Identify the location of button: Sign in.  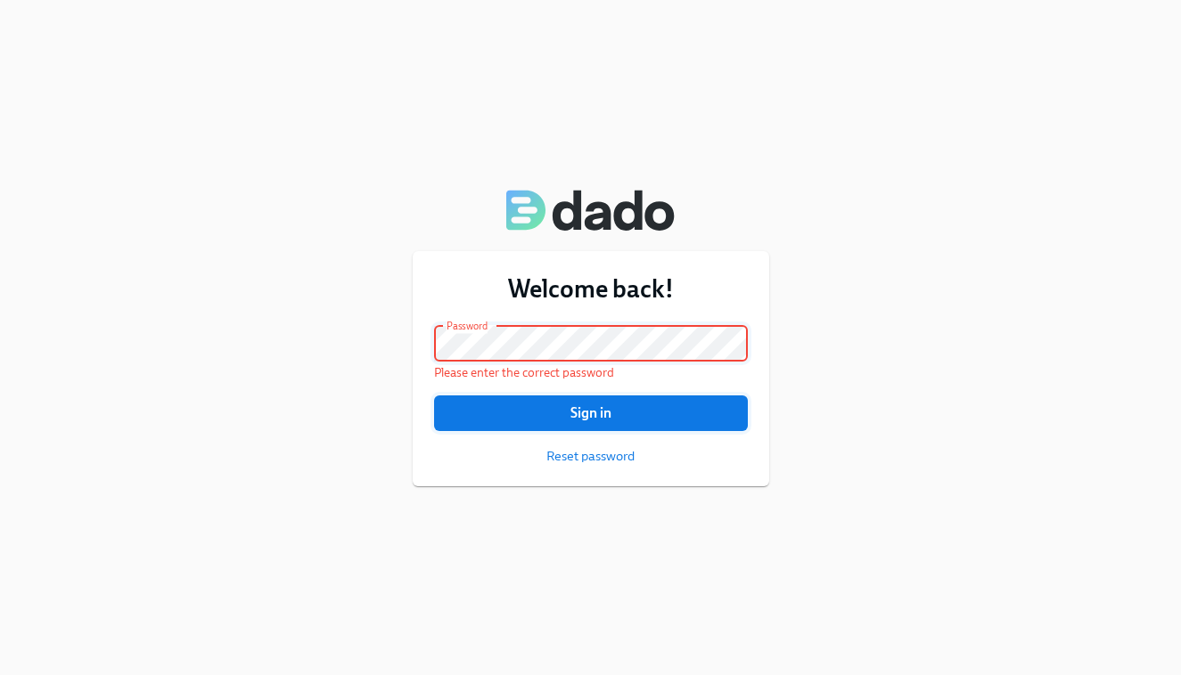
(591, 413).